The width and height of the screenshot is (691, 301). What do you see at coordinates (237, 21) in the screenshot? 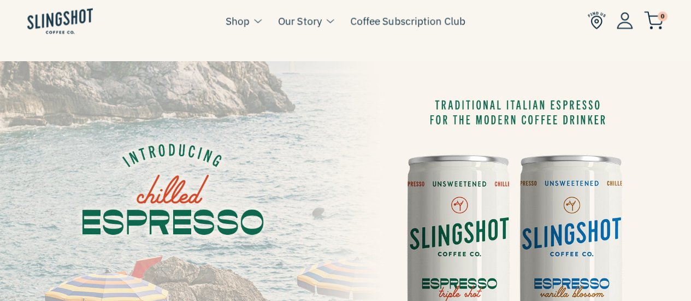
I see `a: Shop` at bounding box center [237, 21].